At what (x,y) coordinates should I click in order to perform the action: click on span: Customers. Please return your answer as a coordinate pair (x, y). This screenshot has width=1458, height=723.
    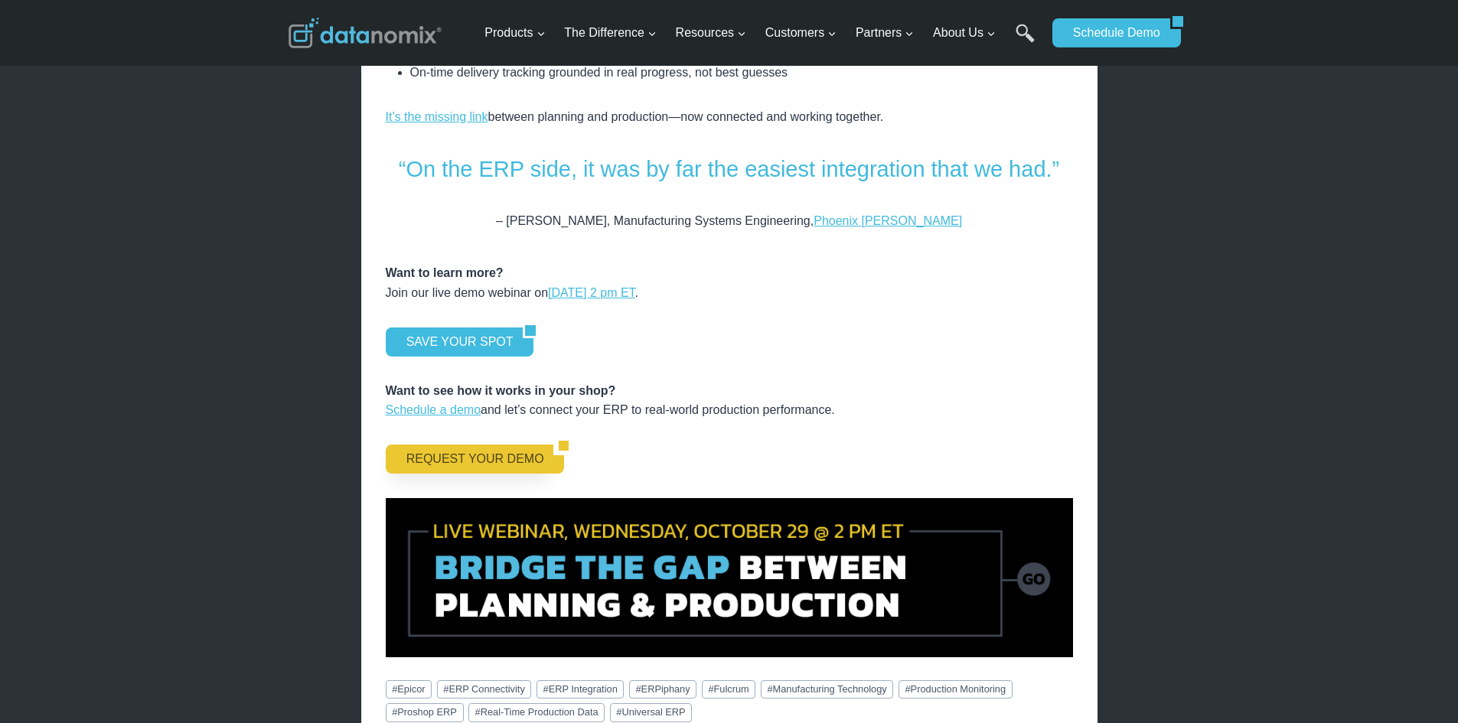
    Looking at the image, I should click on (801, 33).